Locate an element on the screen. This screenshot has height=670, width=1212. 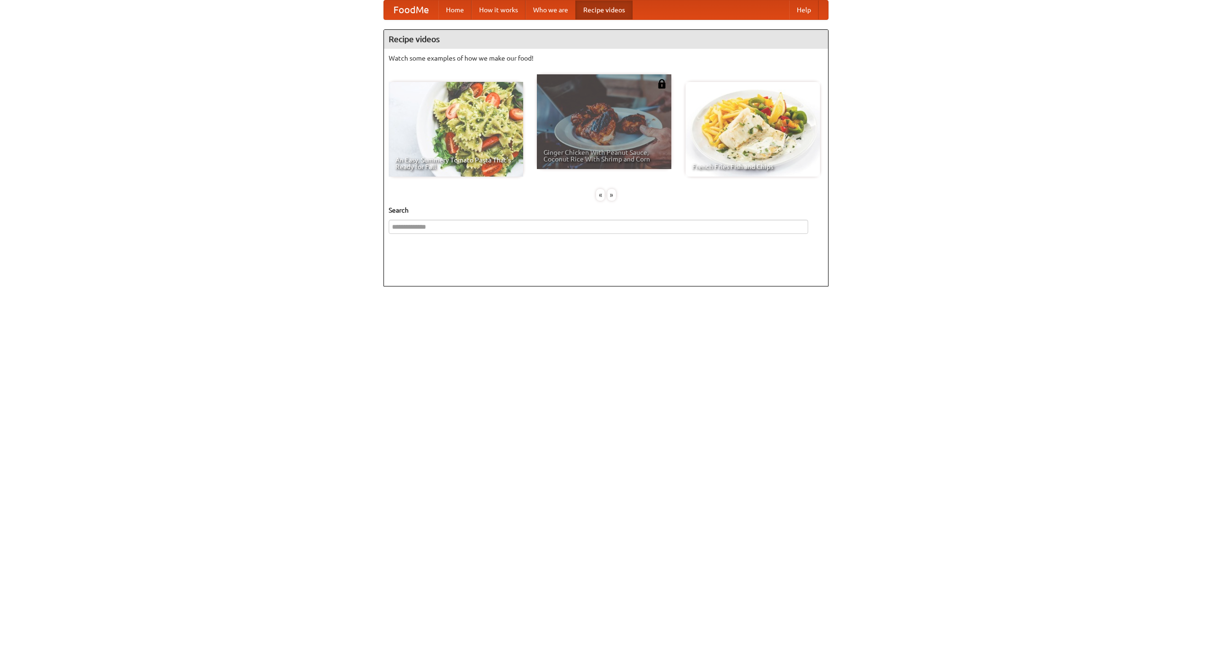
a: How it works is located at coordinates (499, 10).